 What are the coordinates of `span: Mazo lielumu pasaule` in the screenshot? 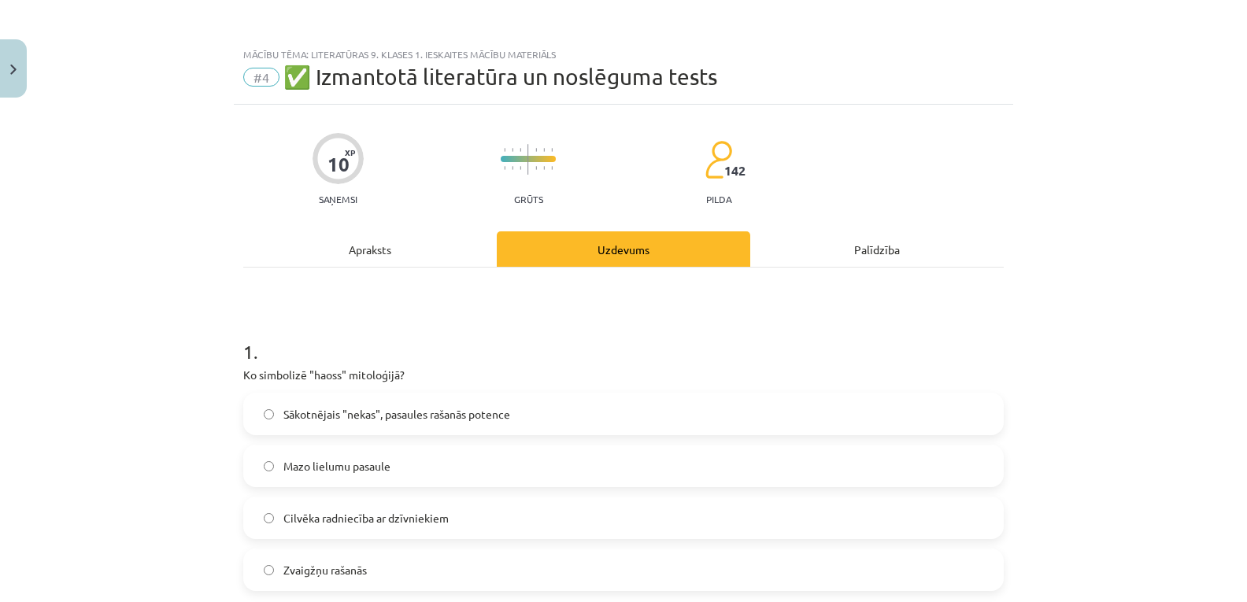 It's located at (337, 466).